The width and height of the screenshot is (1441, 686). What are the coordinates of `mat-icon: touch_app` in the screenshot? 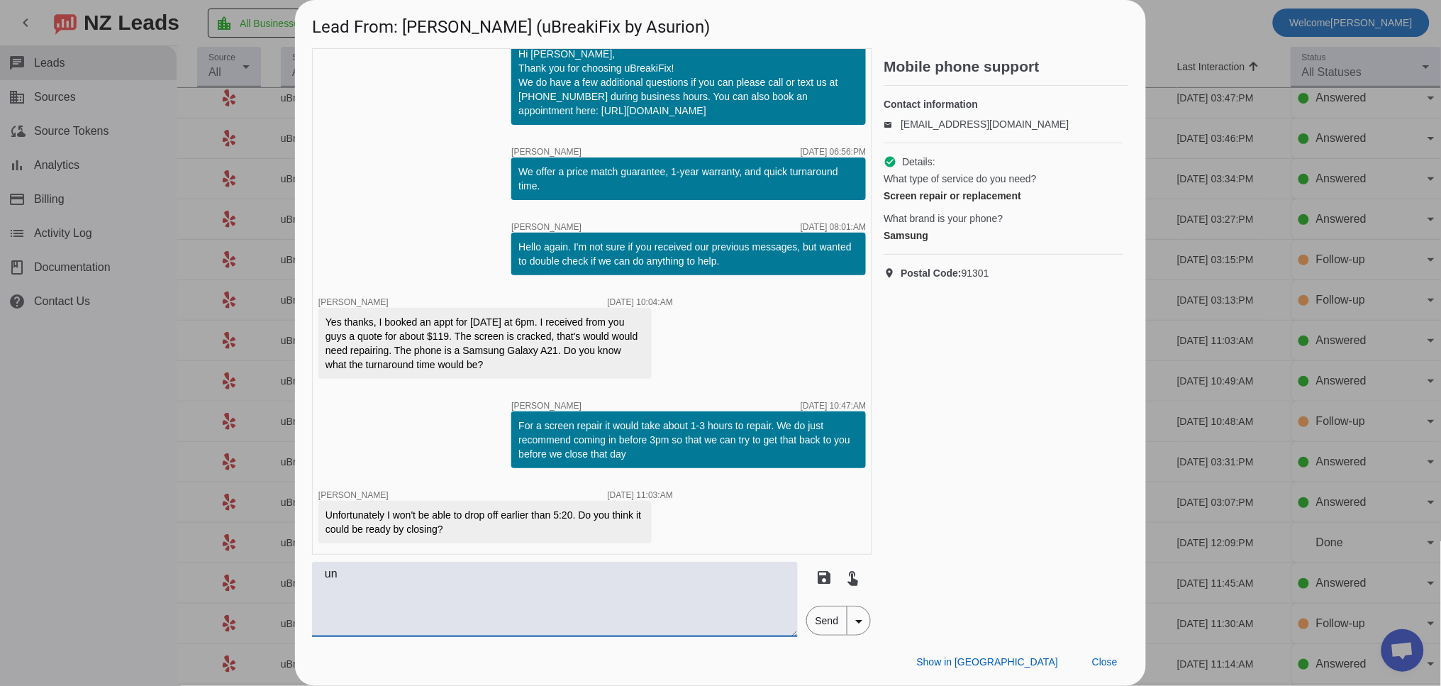 It's located at (853, 577).